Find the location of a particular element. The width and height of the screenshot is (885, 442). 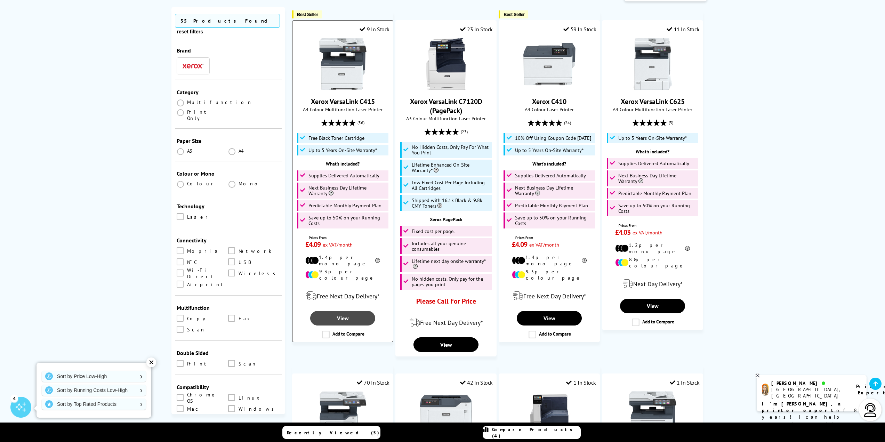

div: 59 In Stock is located at coordinates (580, 29).